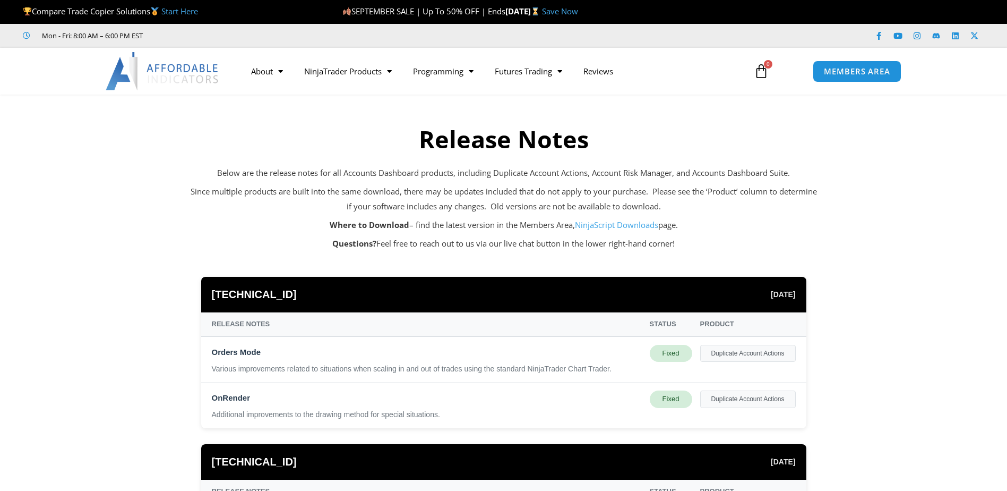 The width and height of the screenshot is (1007, 491). I want to click on a: Programming, so click(443, 71).